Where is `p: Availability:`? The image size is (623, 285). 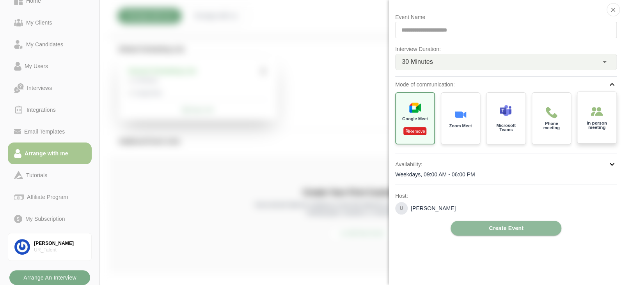 p: Availability: is located at coordinates (409, 165).